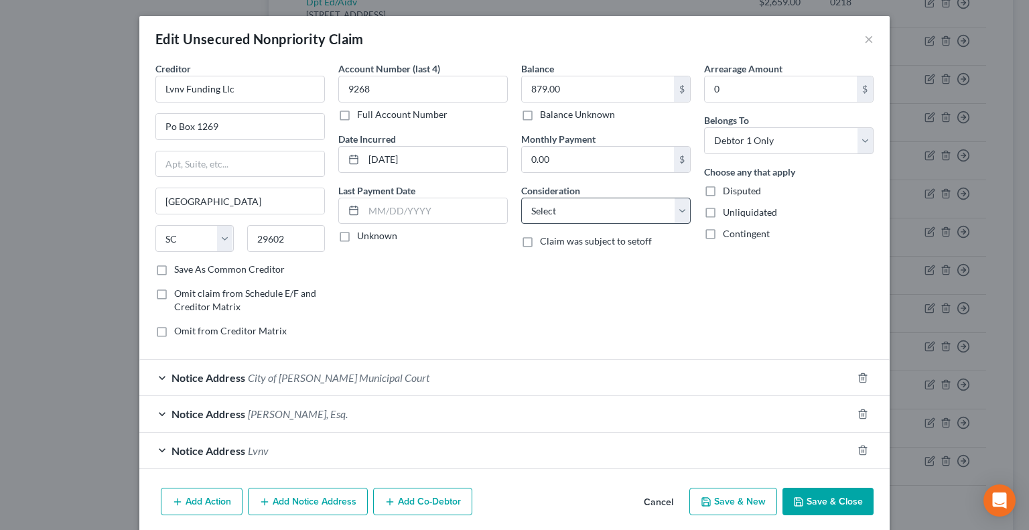  What do you see at coordinates (307, 502) in the screenshot?
I see `button: Add Notice Address` at bounding box center [307, 502].